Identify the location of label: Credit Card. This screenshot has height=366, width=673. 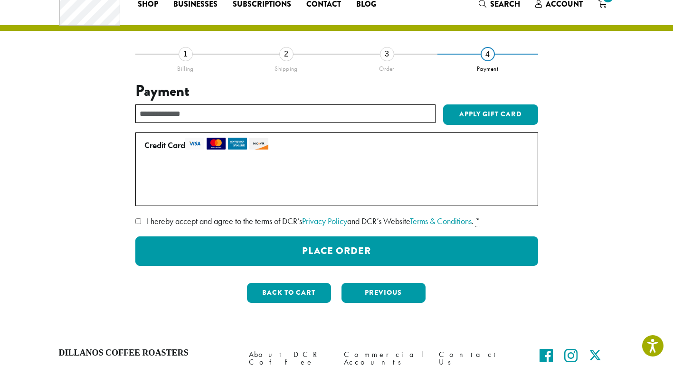
(335, 145).